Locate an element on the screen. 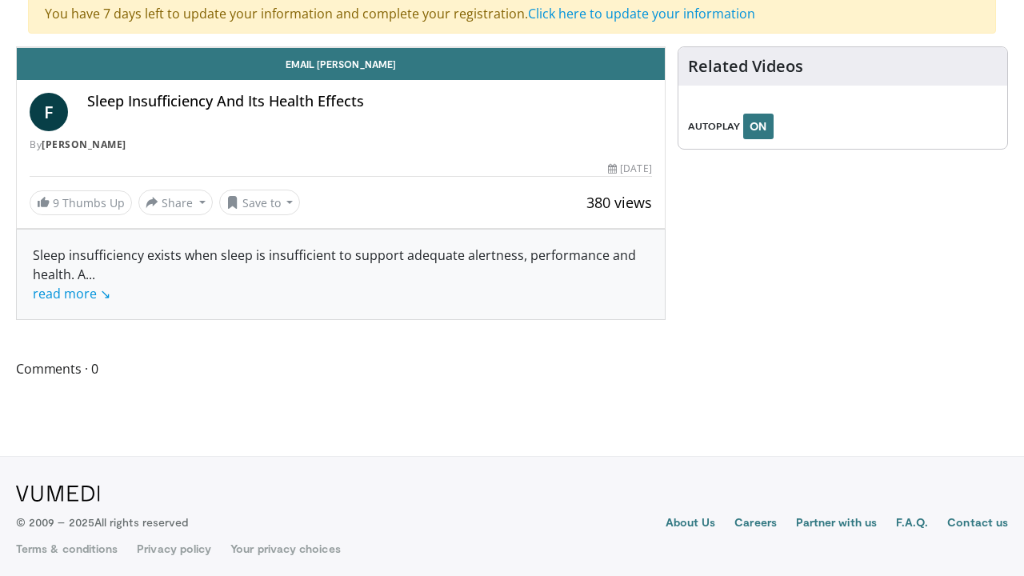  p: © 2009 – 2025 is located at coordinates (102, 522).